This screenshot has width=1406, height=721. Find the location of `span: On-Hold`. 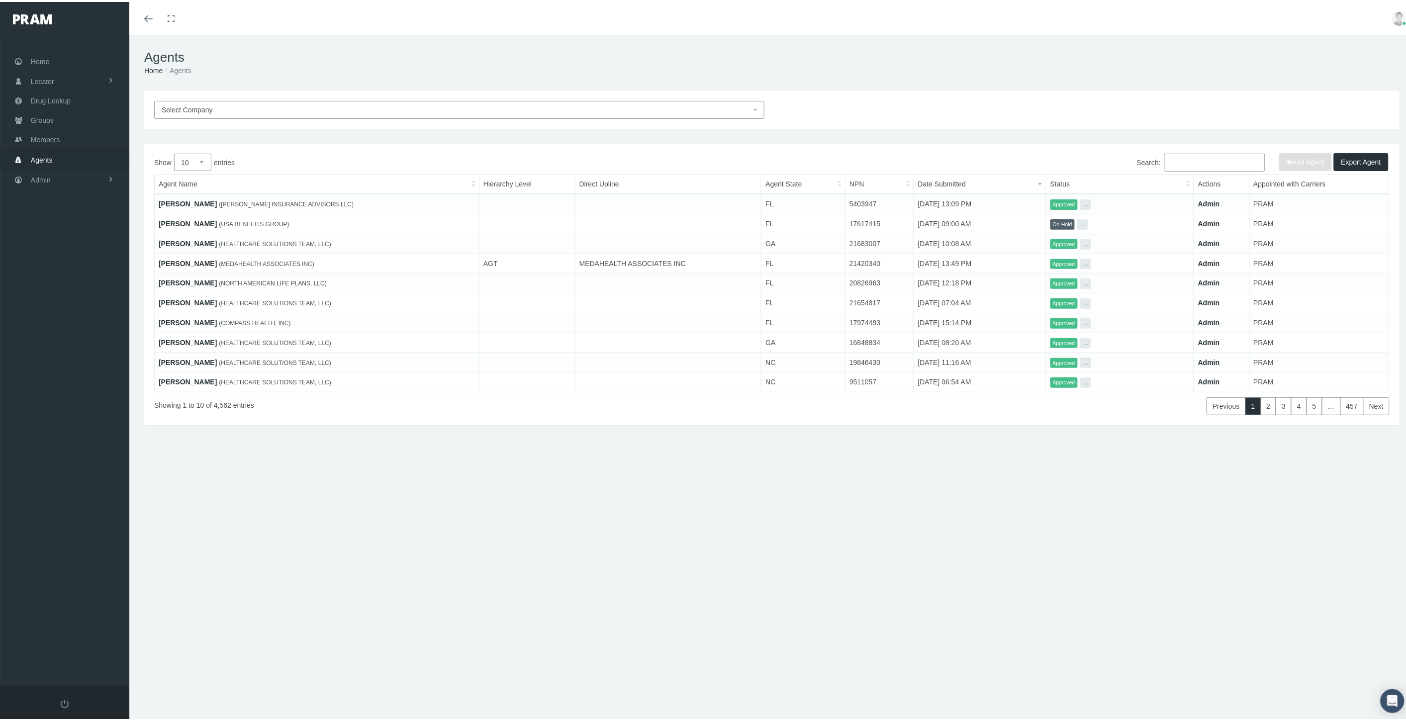

span: On-Hold is located at coordinates (1062, 222).